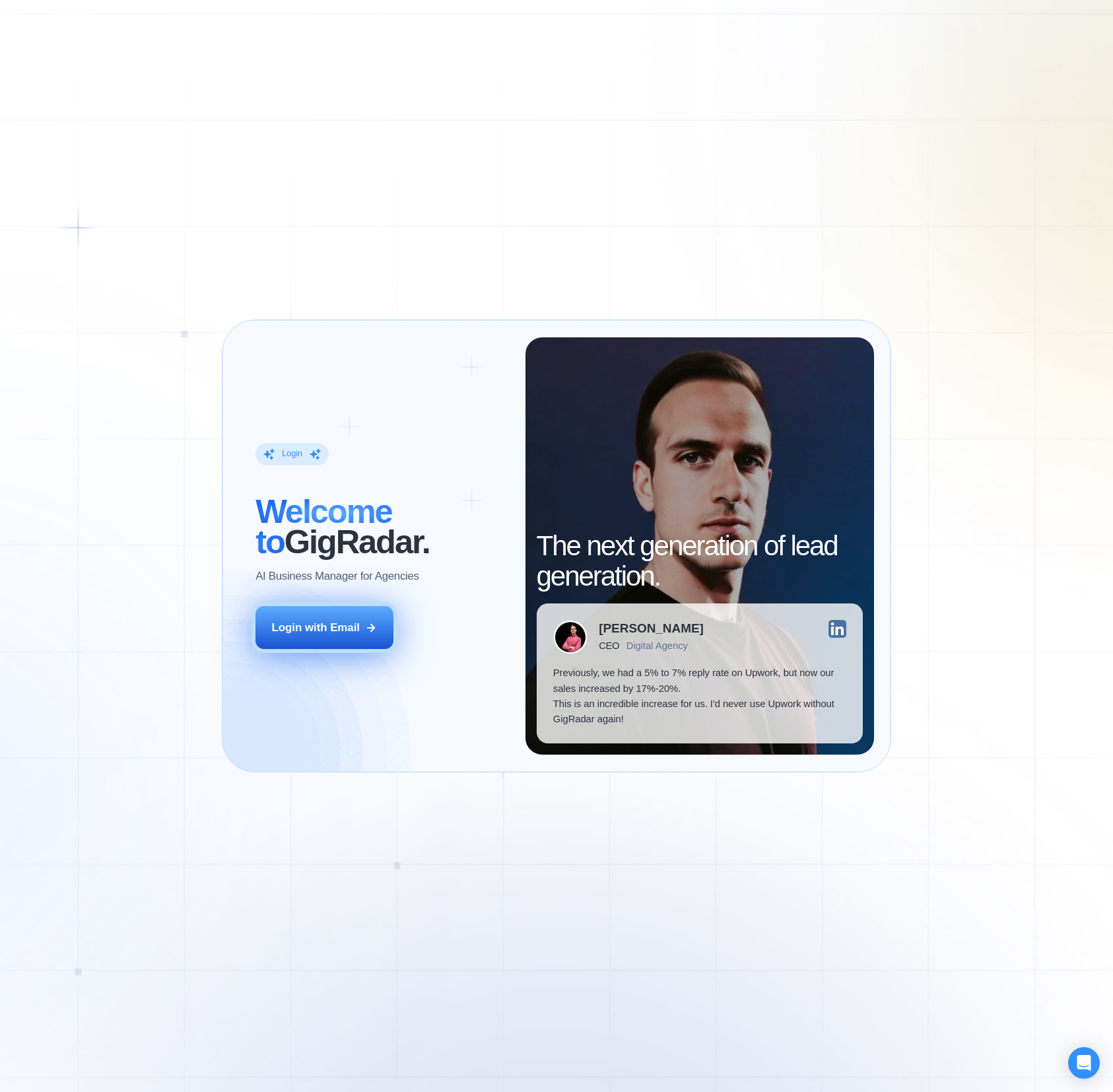  Describe the element at coordinates (324, 527) in the screenshot. I see `span: Welcome to` at that location.